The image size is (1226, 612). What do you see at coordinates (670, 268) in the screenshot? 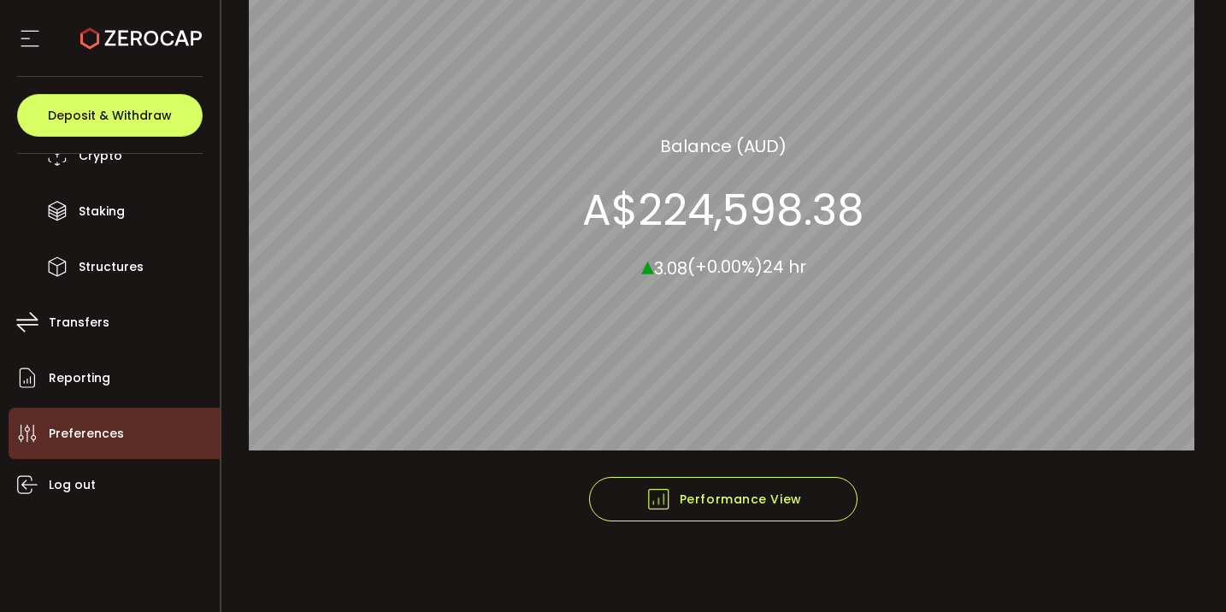
I see `span: 3.08` at bounding box center [670, 268].